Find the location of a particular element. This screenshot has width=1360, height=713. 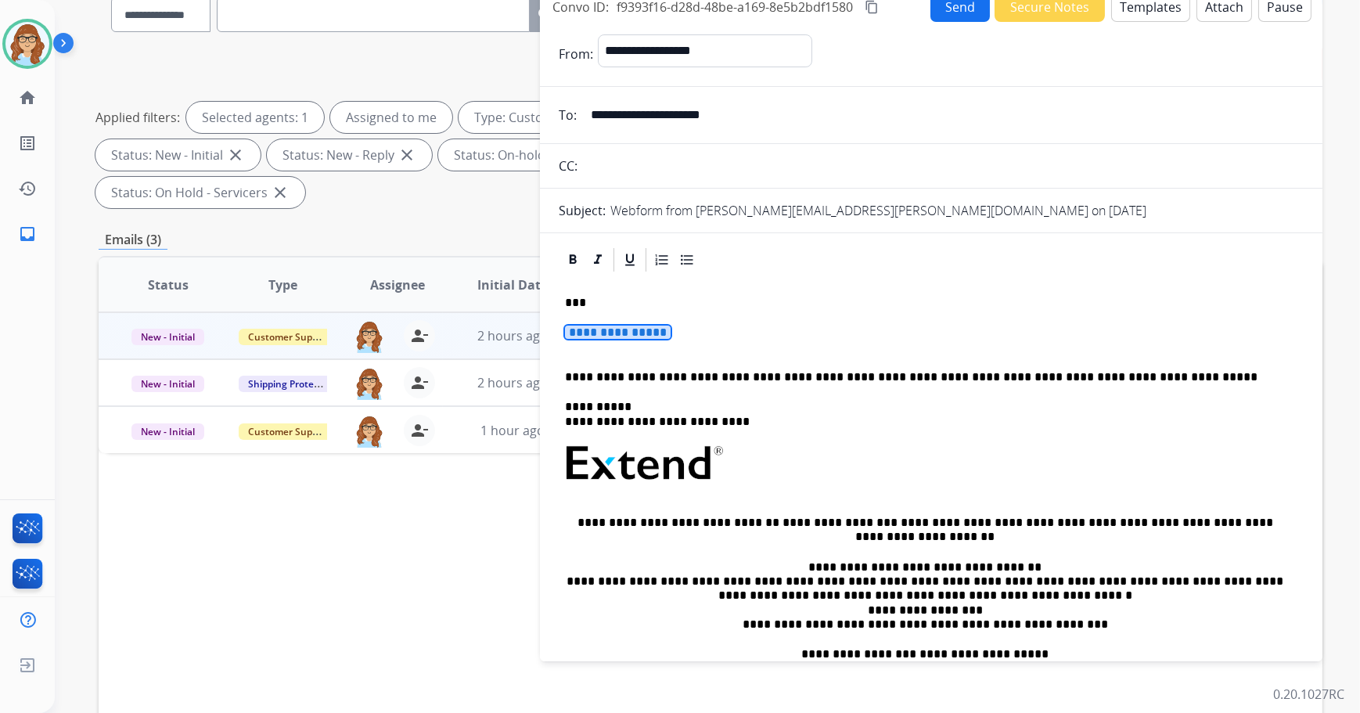

div: Assigned to me is located at coordinates (391, 117).